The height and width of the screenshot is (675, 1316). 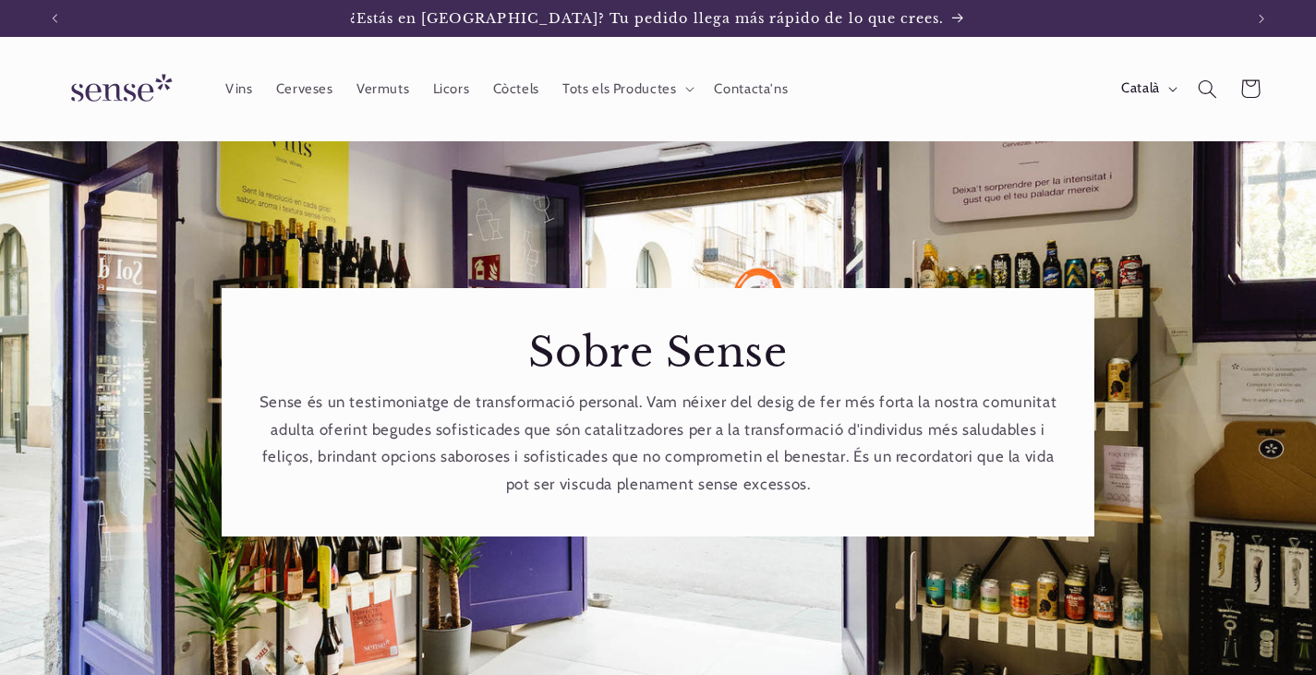 What do you see at coordinates (658, 443) in the screenshot?
I see `p: Sense és un testimoniatge de transformació personal. Vam néixer del desig de fer més forta la nos...` at bounding box center [658, 443].